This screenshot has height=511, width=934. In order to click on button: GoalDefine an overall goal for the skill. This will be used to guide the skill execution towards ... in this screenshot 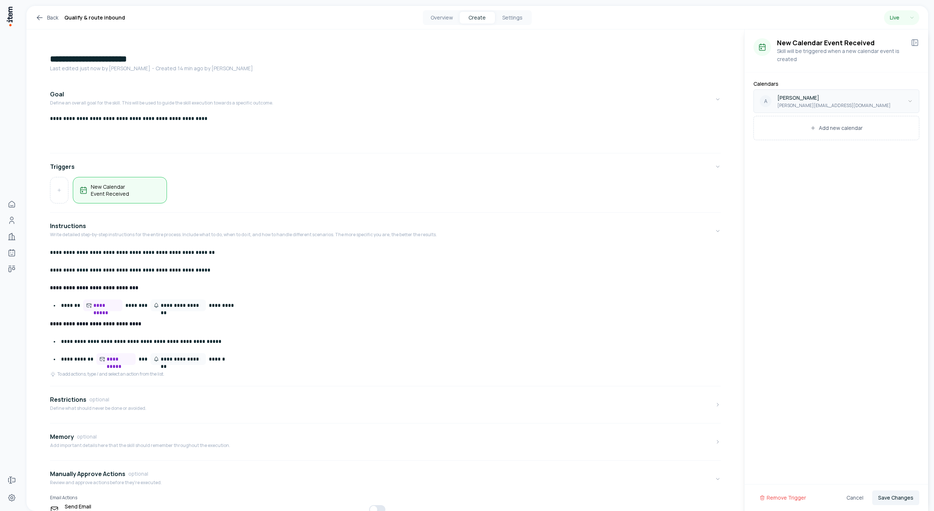, I will do `click(386, 99)`.